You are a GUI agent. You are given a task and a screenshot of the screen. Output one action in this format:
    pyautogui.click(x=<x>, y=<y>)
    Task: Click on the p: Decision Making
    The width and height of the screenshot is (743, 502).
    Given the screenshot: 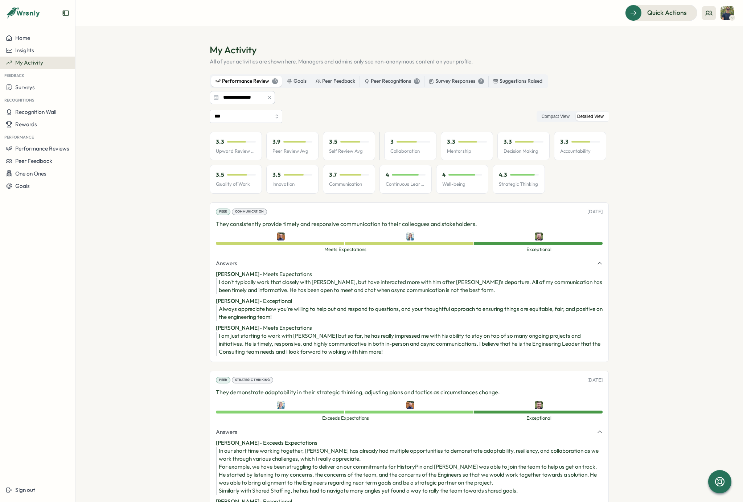 What is the action you would take?
    pyautogui.click(x=524, y=151)
    